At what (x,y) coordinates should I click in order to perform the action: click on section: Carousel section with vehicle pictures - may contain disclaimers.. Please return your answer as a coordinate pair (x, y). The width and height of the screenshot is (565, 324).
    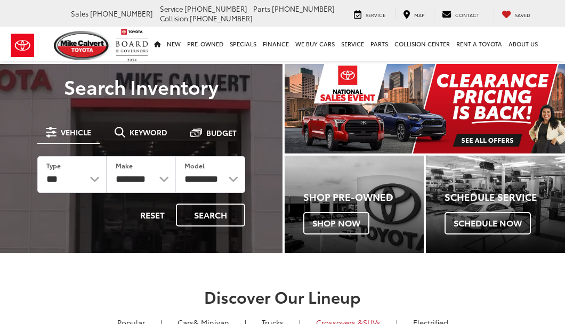
    Looking at the image, I should click on (425, 109).